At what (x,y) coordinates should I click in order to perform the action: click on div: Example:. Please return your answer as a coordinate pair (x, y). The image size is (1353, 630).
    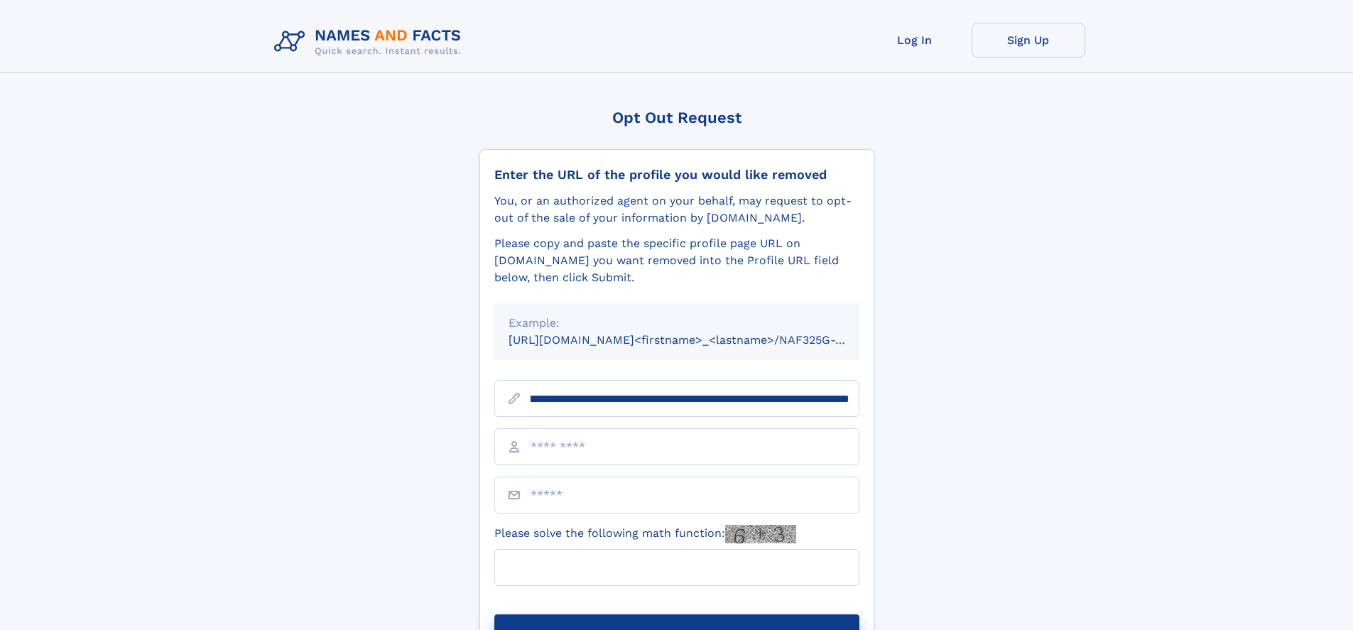
    Looking at the image, I should click on (677, 323).